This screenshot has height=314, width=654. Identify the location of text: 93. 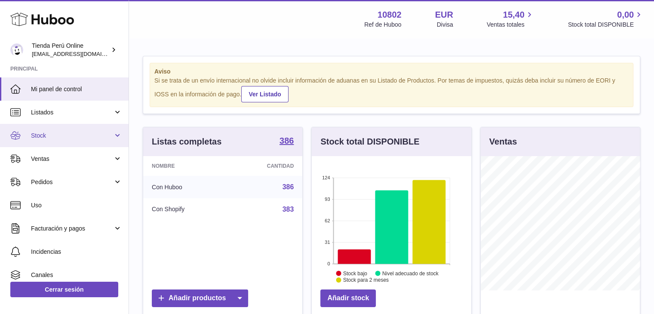
(328, 199).